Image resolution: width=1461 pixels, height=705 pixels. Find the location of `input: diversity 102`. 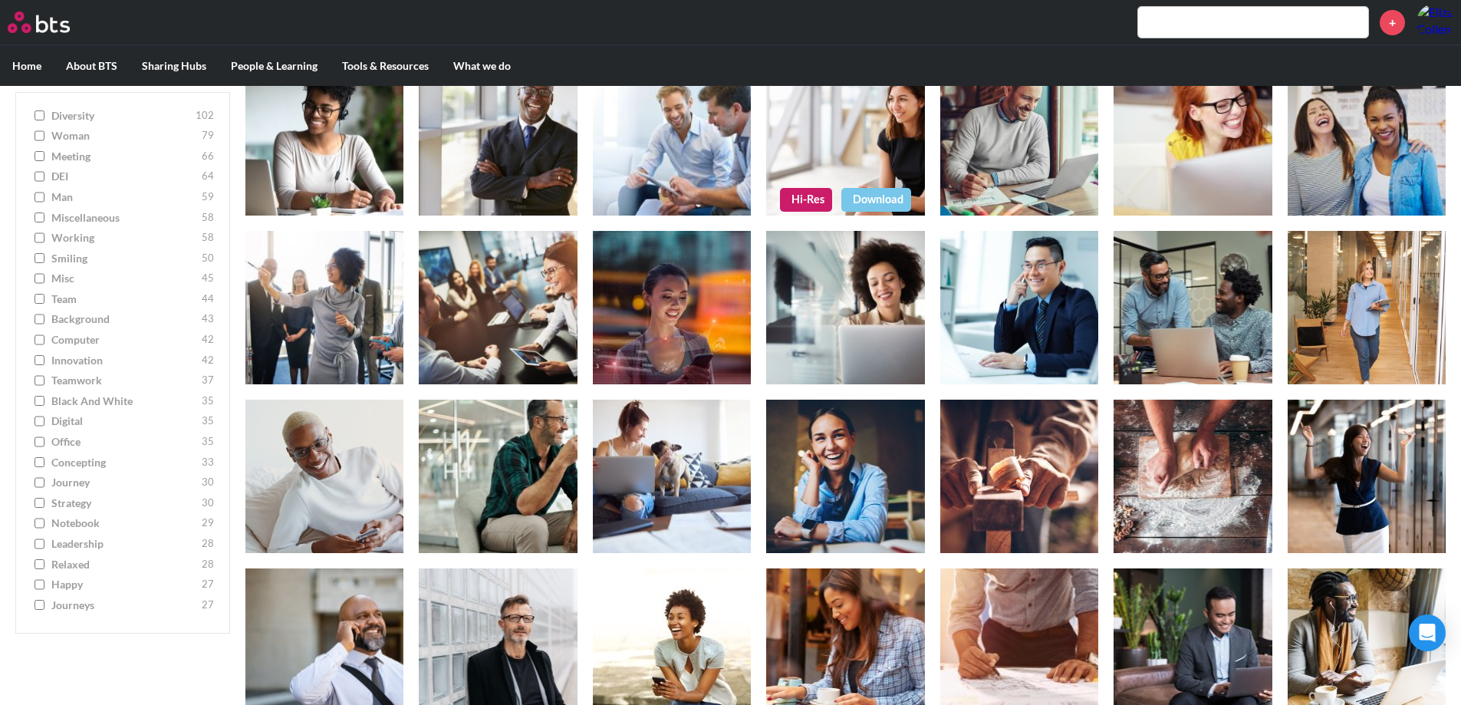

input: diversity 102 is located at coordinates (39, 116).